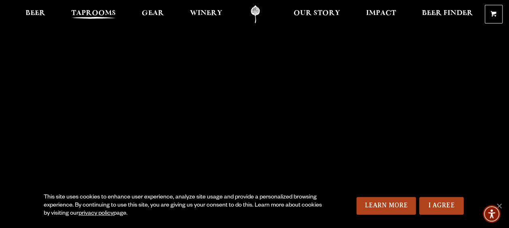  I want to click on a: Winery, so click(206, 14).